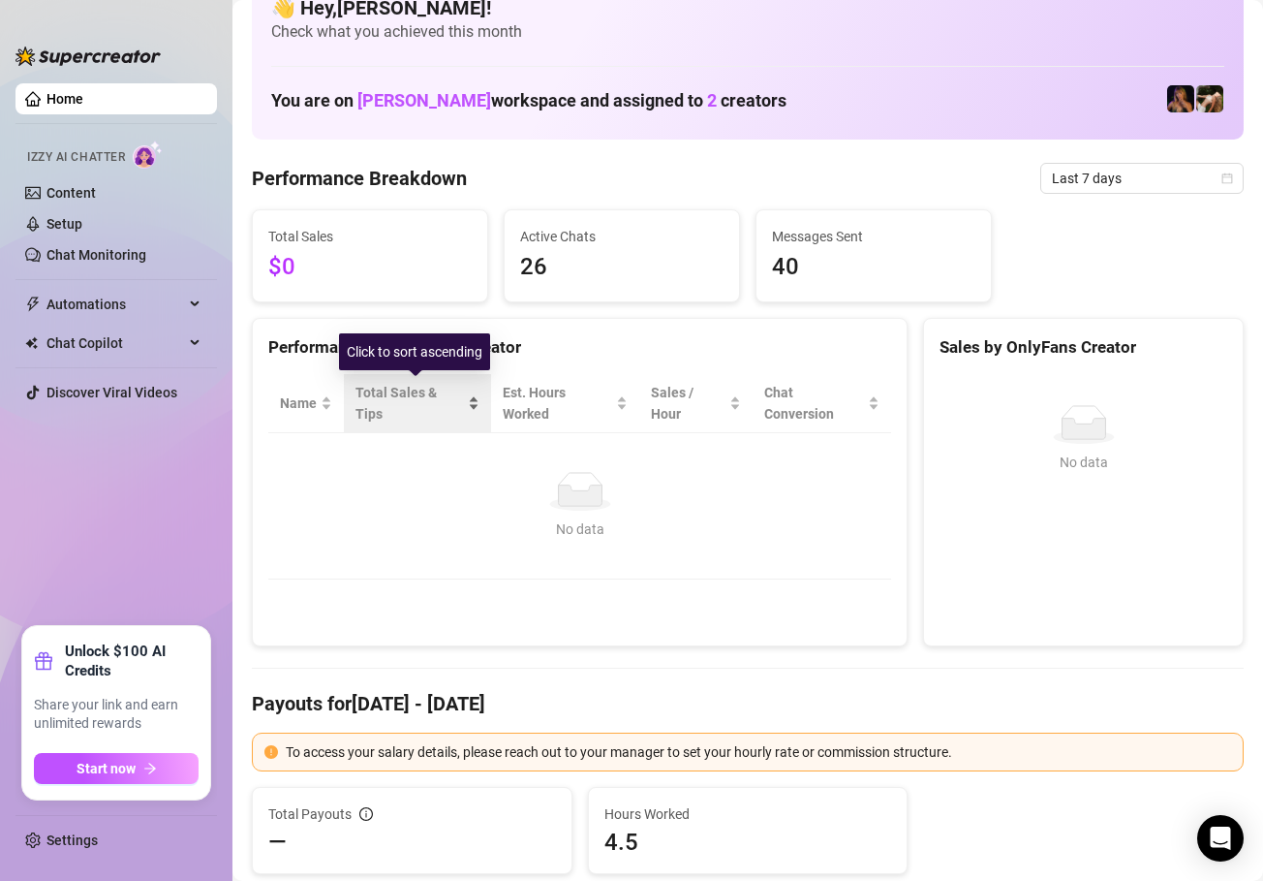  Describe the element at coordinates (815, 403) in the screenshot. I see `span: Chat Conversion` at that location.